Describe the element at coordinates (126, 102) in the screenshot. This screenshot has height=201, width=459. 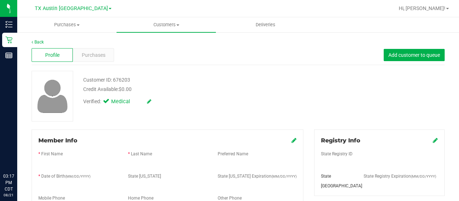
I see `span: Medical` at that location.